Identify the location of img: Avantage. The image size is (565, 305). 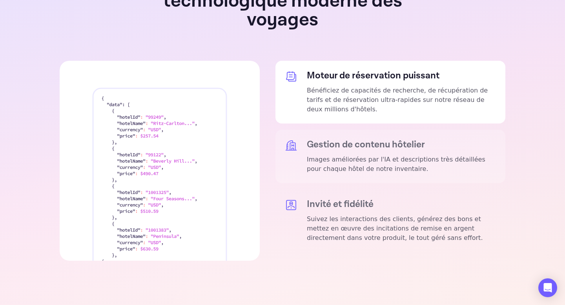
(160, 161).